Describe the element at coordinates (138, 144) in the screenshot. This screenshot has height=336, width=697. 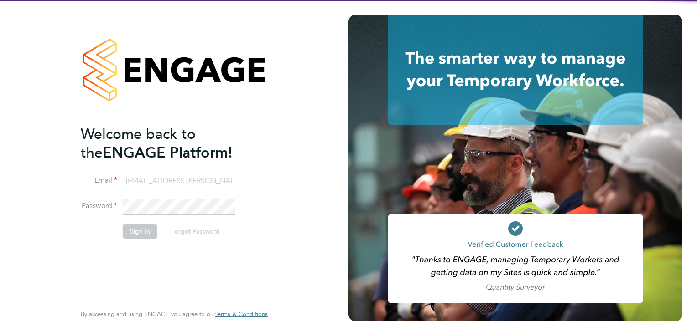
I see `span: Welcome back to the` at that location.